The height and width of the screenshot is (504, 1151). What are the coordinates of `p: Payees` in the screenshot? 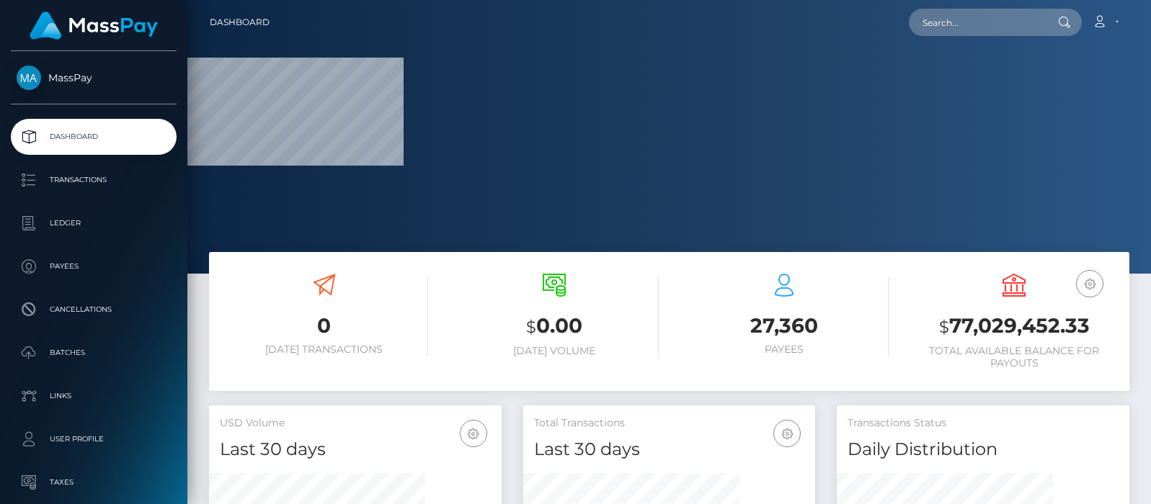 It's located at (94, 267).